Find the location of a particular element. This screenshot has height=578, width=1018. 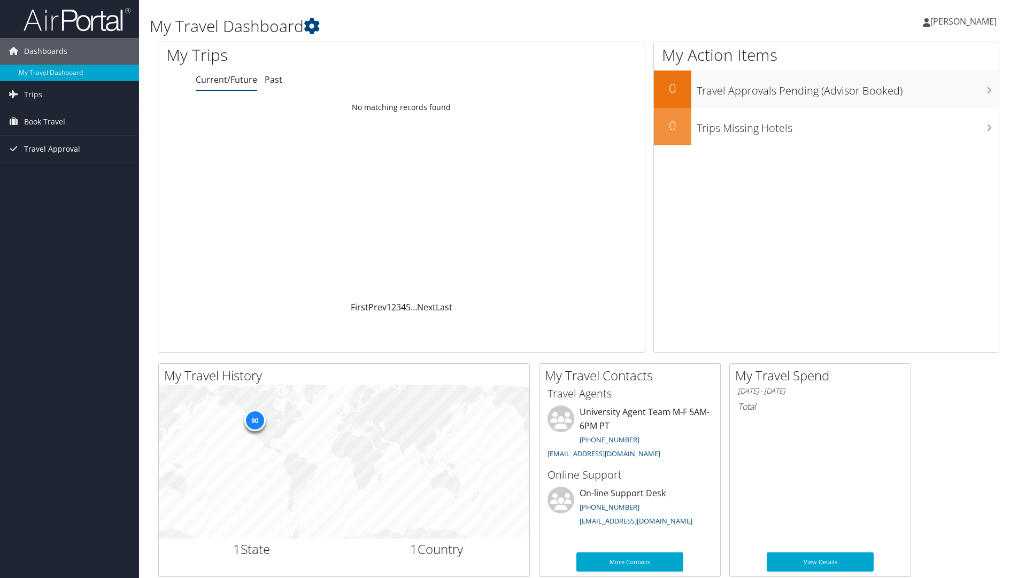

span: Trips is located at coordinates (33, 95).